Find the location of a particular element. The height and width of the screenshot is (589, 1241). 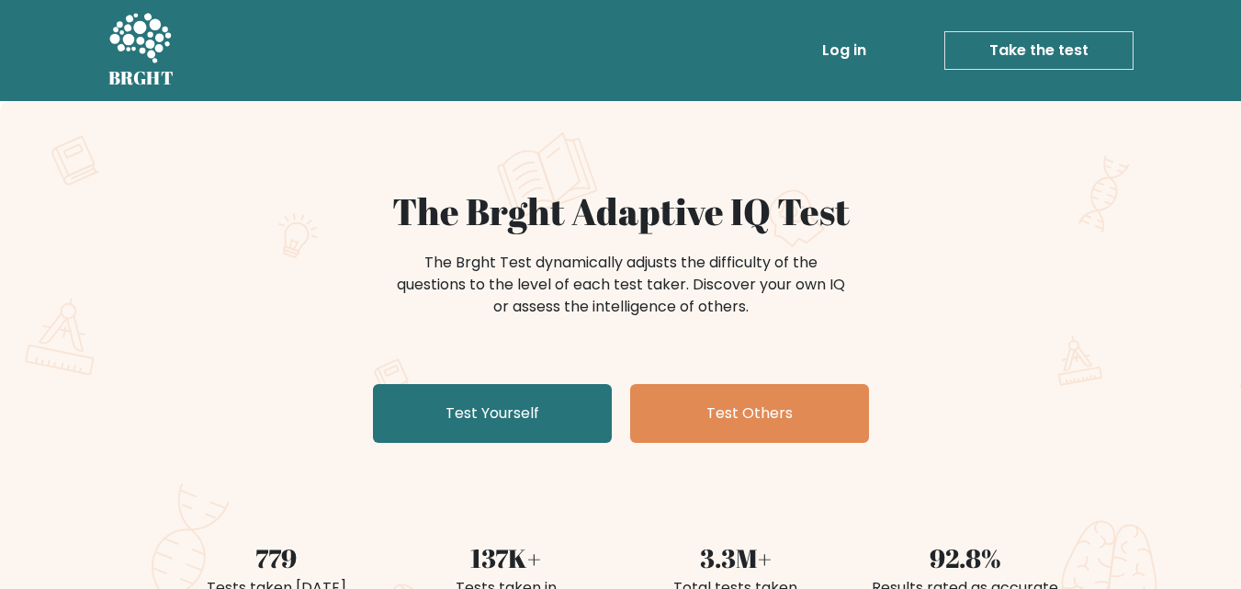

div: 92.8% is located at coordinates (965, 558).